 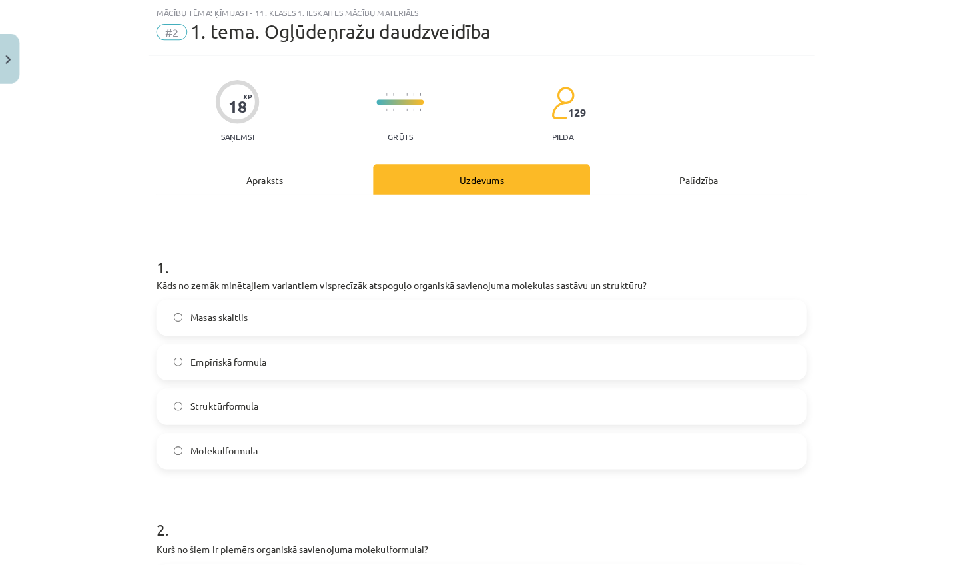 What do you see at coordinates (11, 59) in the screenshot?
I see `img: icon-close-lesson-0947bae3869378f0d4975bcd49f059093ad1ed9edebbc8119c70593378902aed.svg` at bounding box center [11, 59].